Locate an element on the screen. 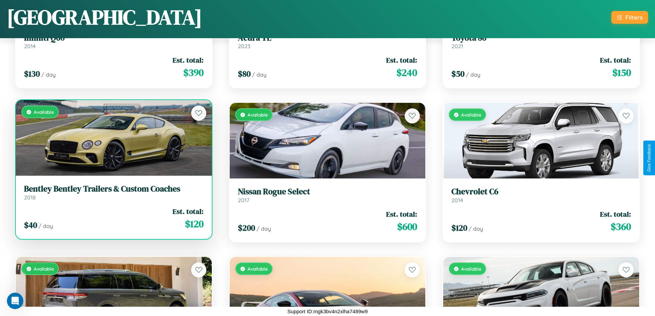  span: $ 240 is located at coordinates (407, 73).